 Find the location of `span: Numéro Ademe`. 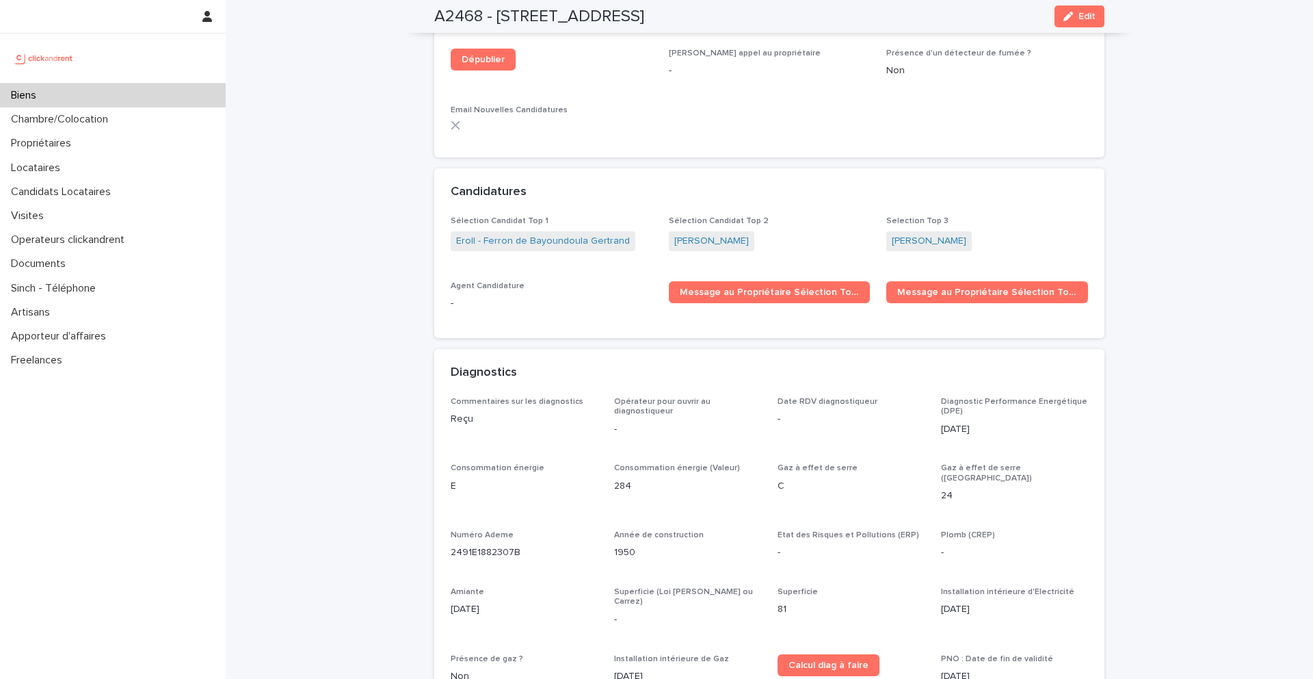

span: Numéro Ademe is located at coordinates (482, 535).